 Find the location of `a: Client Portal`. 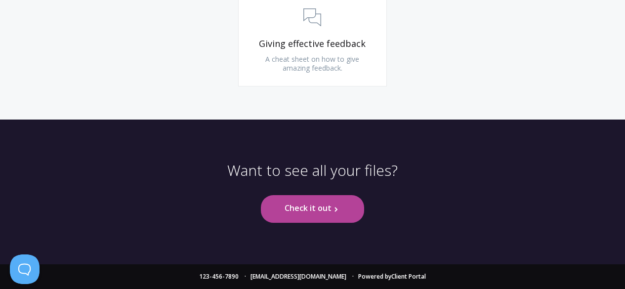

a: Client Portal is located at coordinates (408, 276).